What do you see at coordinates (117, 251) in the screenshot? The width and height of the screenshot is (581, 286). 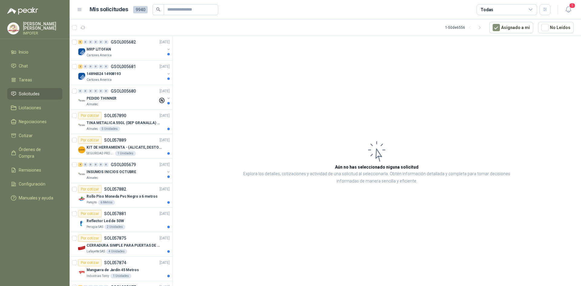 I see `div: 4 Unidades` at bounding box center [117, 251].